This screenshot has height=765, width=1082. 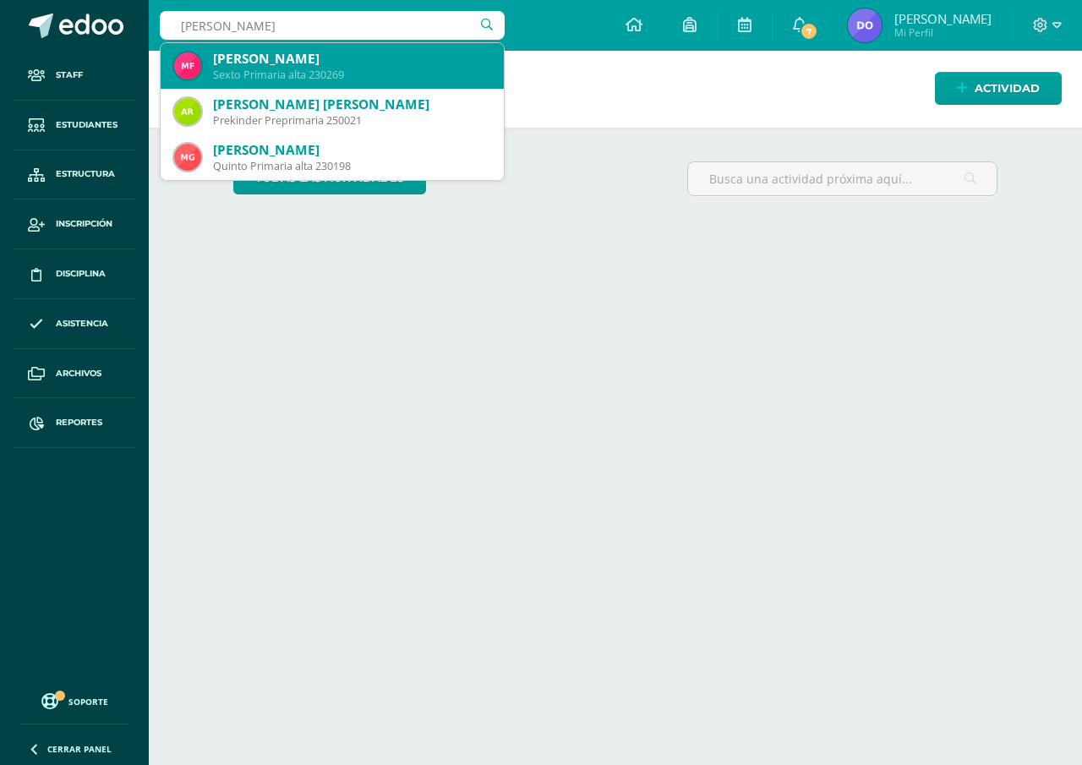 What do you see at coordinates (188, 157) in the screenshot?
I see `img: b672e920327f8595bf0466c953507035.png` at bounding box center [188, 157].